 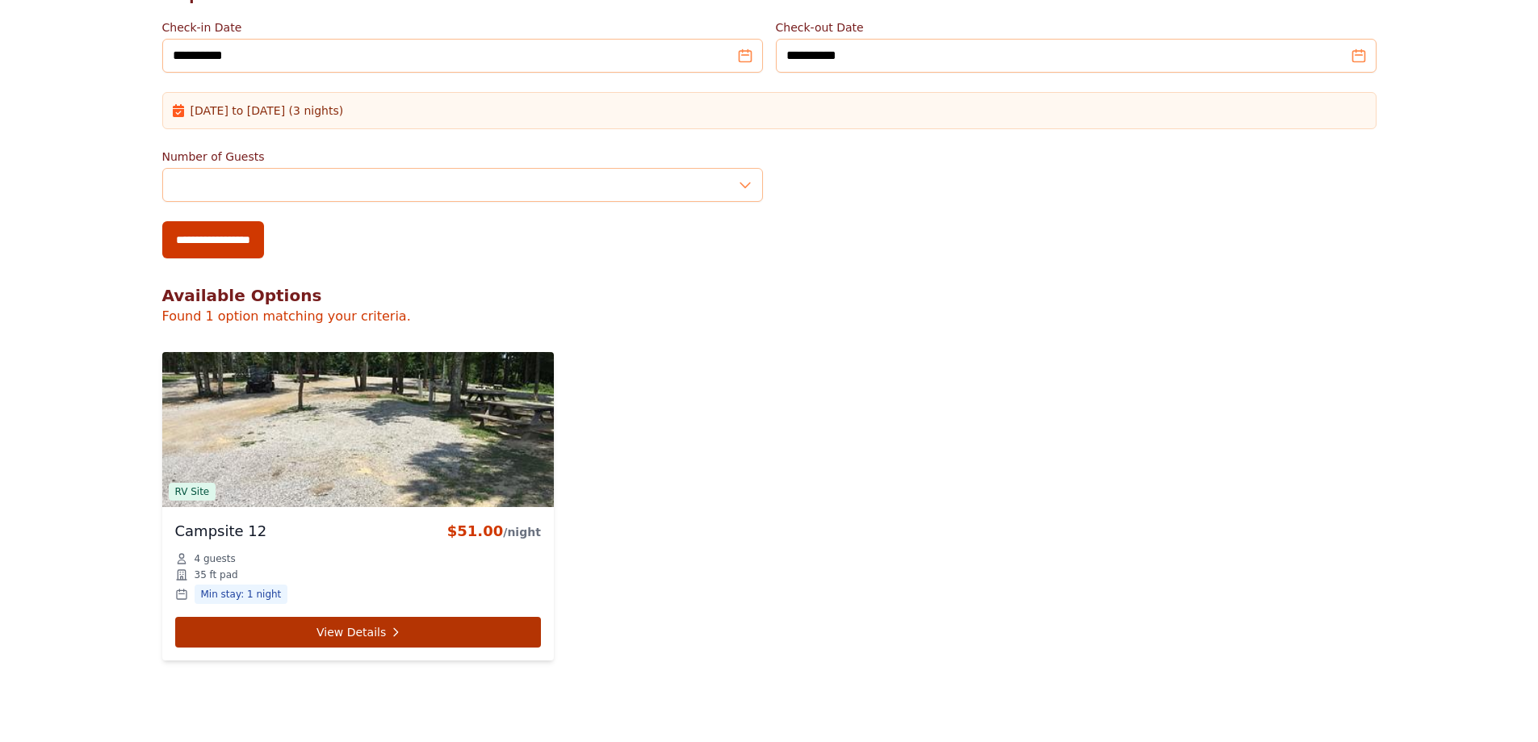 I want to click on img: Campsite 12, so click(x=358, y=430).